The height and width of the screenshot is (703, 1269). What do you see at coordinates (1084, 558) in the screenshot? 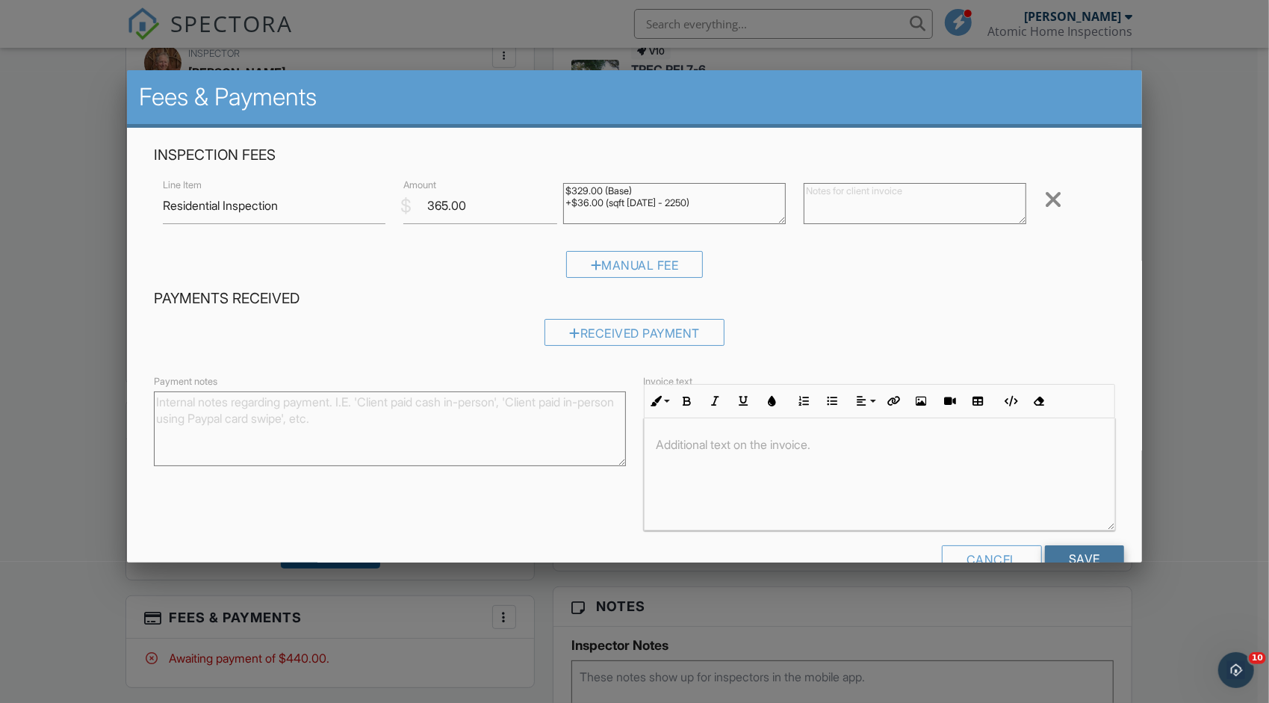
I see `input: Save` at bounding box center [1084, 558].